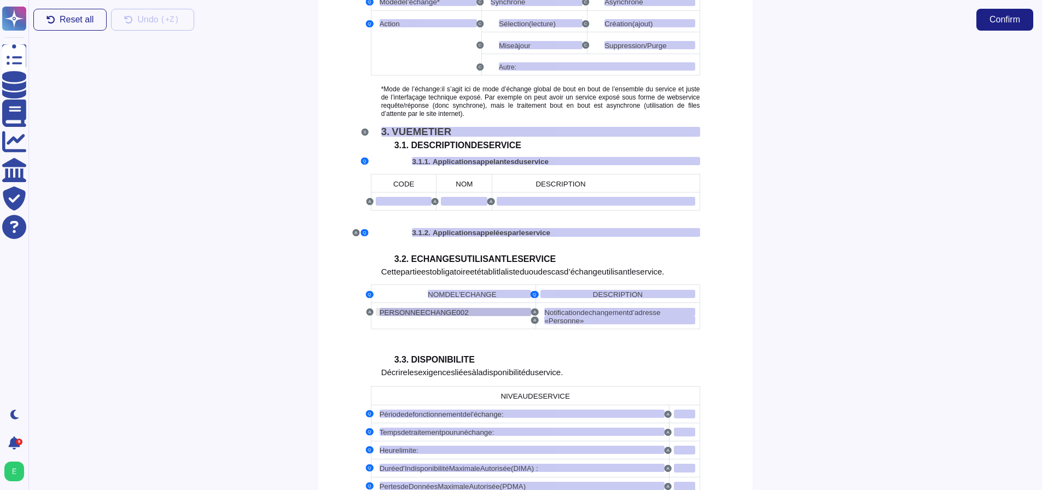  Describe the element at coordinates (478, 432) in the screenshot. I see `span: échange` at that location.